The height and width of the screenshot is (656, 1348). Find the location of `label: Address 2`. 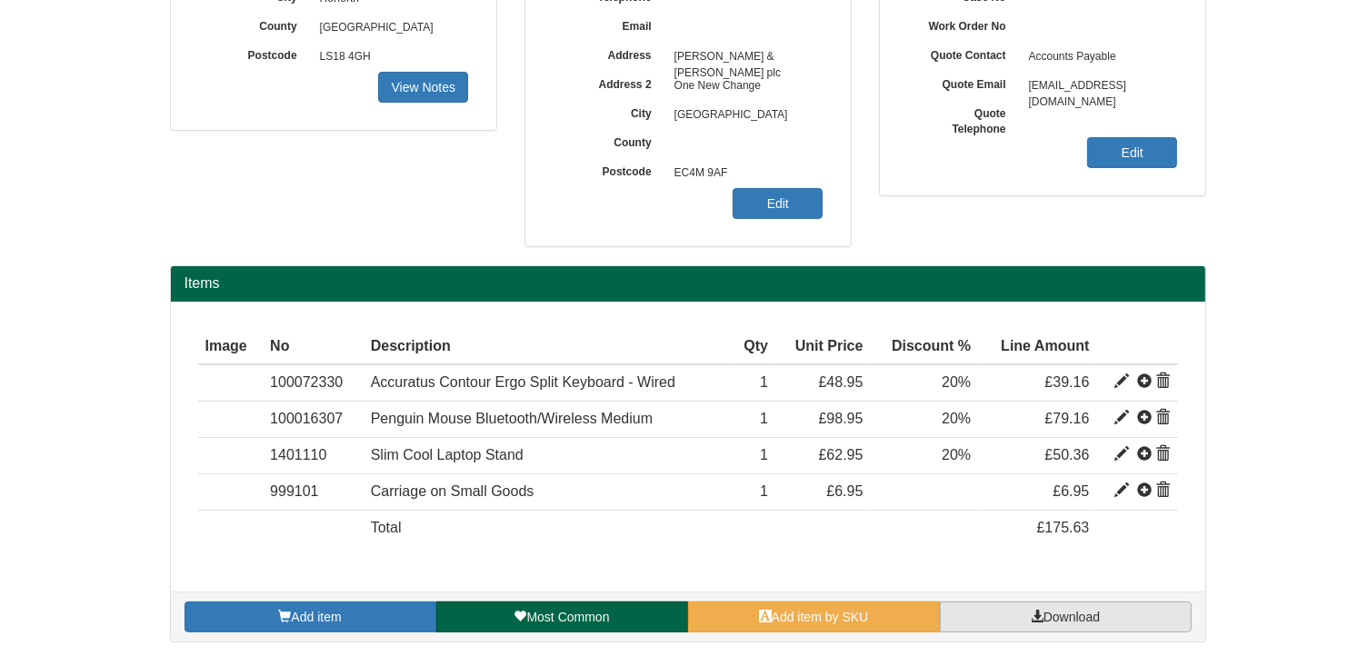

label: Address 2 is located at coordinates (609, 82).